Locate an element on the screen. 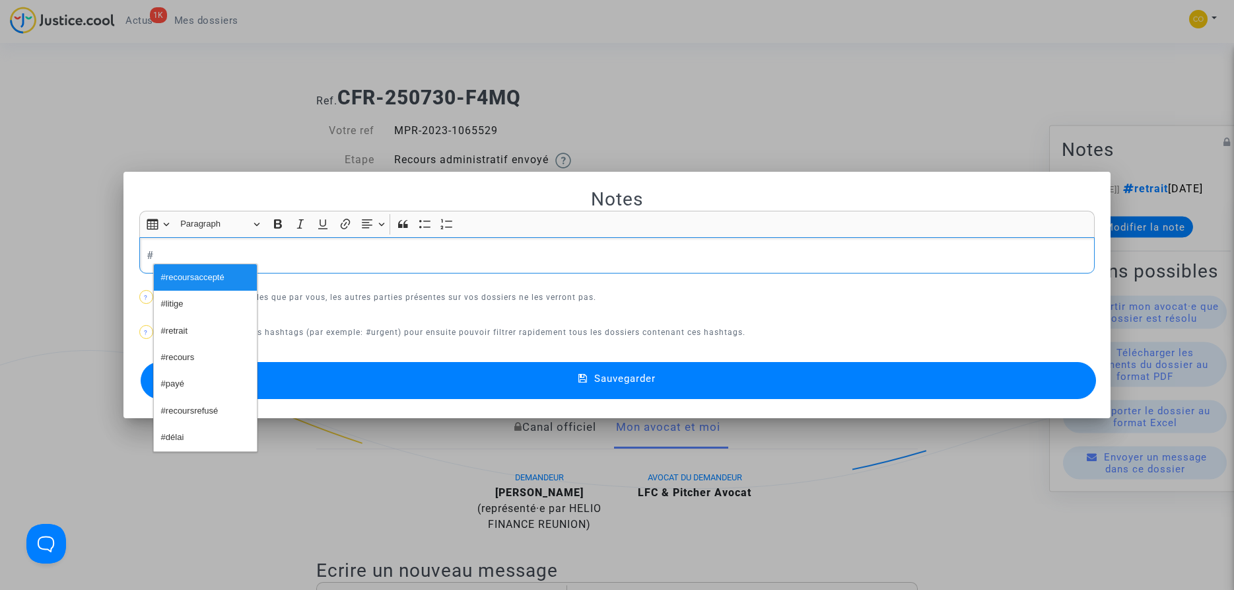  span: #payé is located at coordinates (172, 384).